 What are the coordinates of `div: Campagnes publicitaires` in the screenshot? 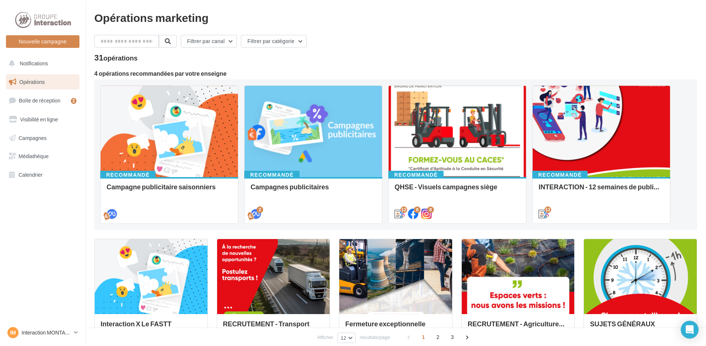 It's located at (313, 190).